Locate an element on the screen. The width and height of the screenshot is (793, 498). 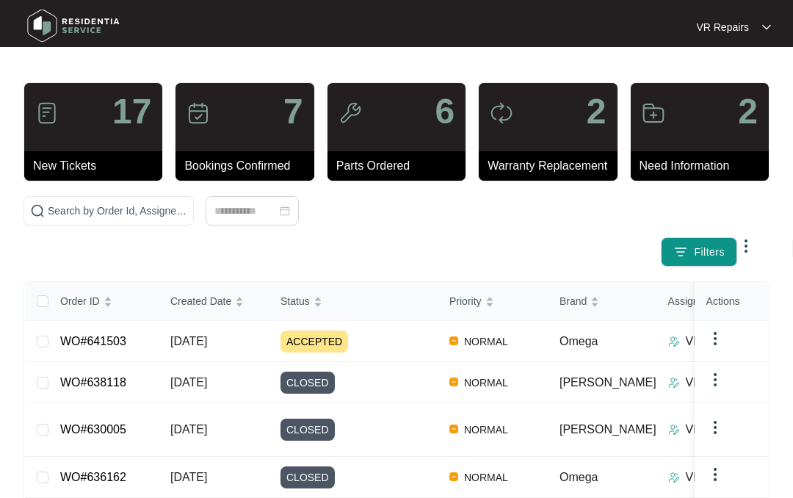
input: Search by Order Id, Assignee Name, Customer Name, Brand and Model is located at coordinates (118, 211).